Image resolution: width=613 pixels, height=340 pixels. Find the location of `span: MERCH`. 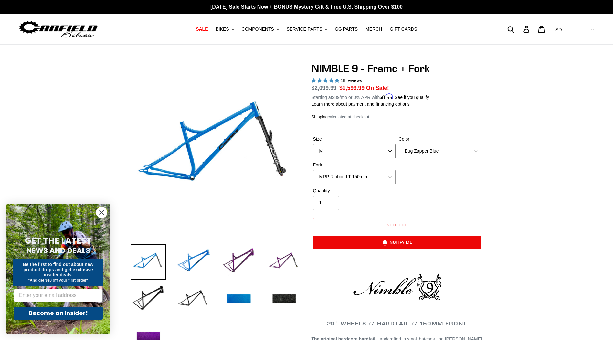

span: MERCH is located at coordinates (373, 29).